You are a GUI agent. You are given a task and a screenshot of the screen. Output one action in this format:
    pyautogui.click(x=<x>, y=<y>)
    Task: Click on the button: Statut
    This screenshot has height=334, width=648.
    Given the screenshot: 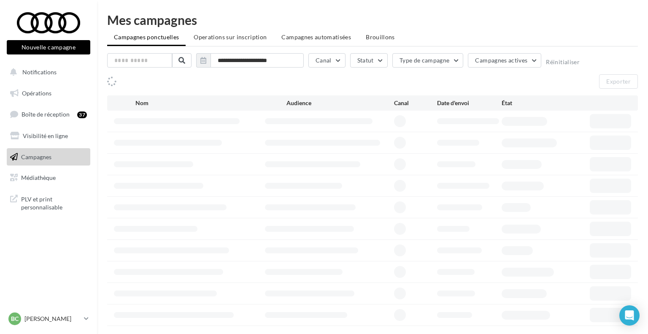 What is the action you would take?
    pyautogui.click(x=369, y=60)
    